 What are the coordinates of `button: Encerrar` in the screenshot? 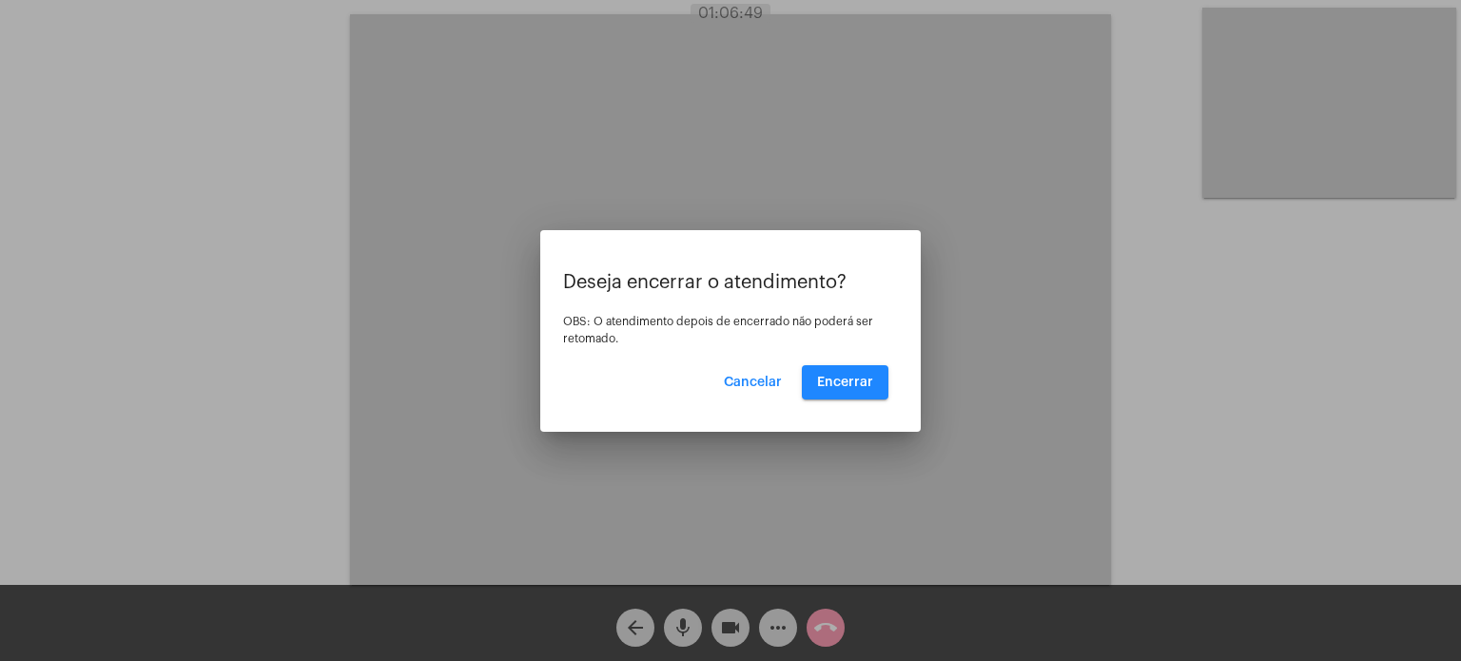 It's located at (845, 382).